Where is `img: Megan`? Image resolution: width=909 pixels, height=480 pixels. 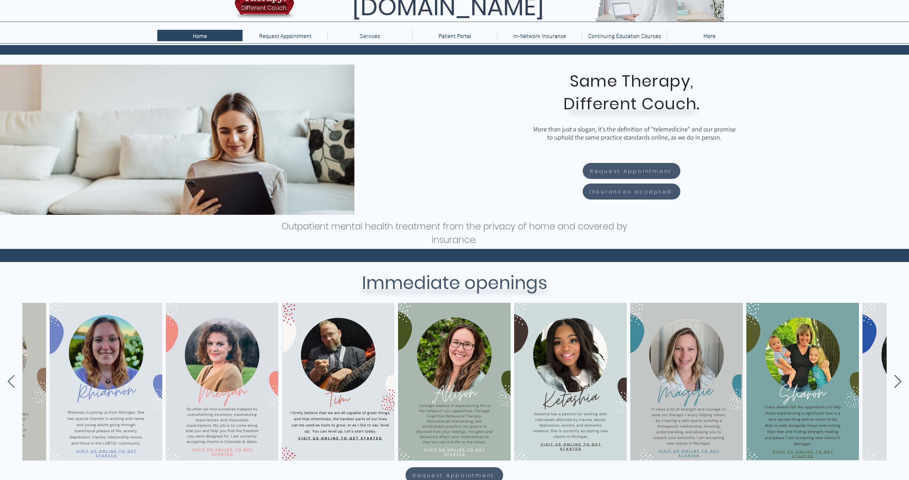
img: Megan is located at coordinates (222, 382).